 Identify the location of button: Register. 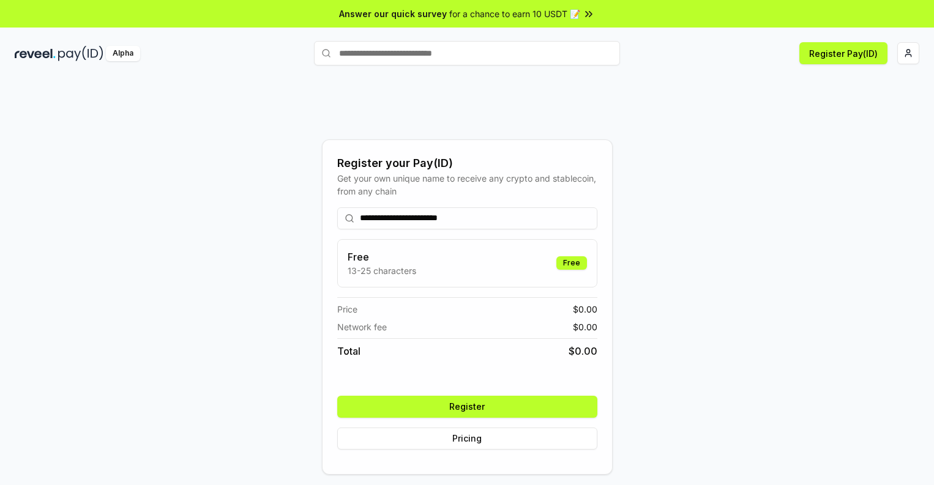
(467, 407).